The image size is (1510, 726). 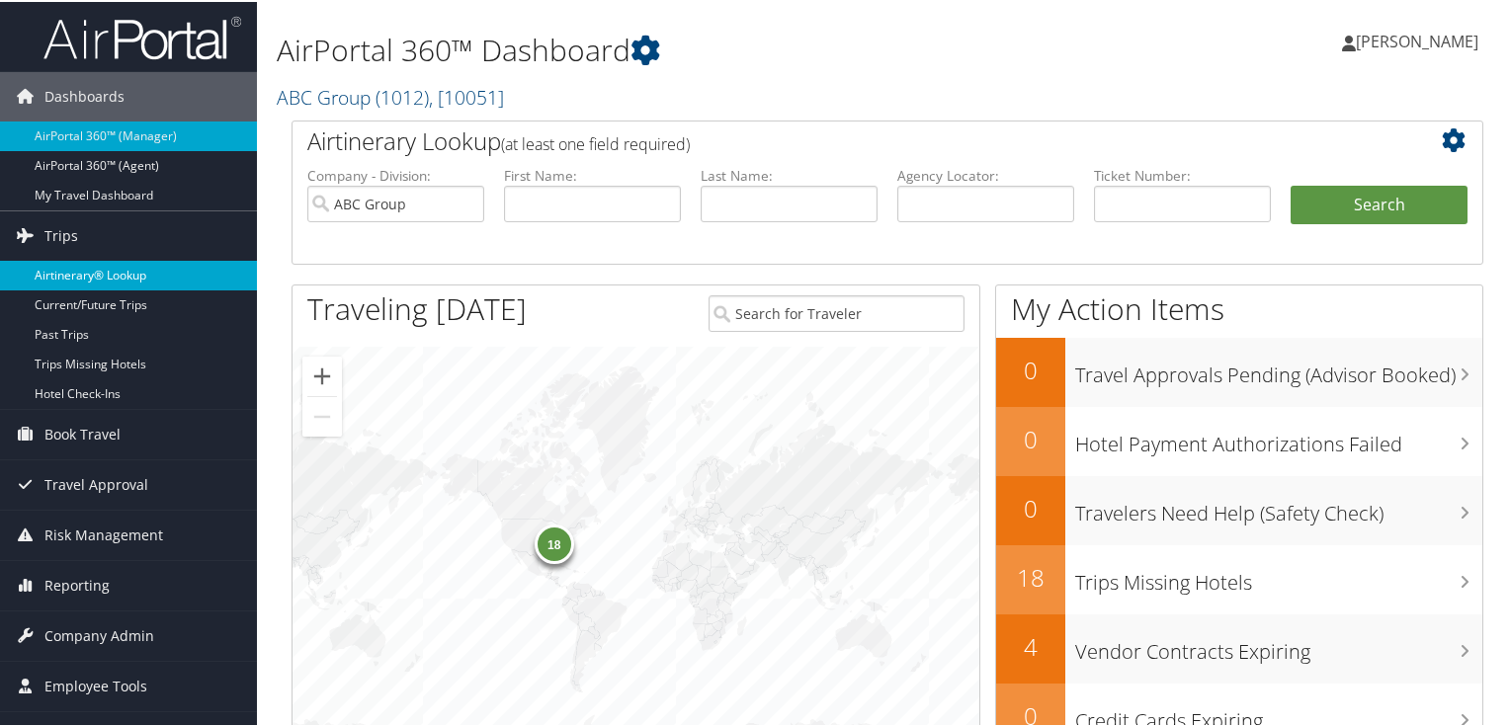 I want to click on label: First Name:, so click(x=592, y=174).